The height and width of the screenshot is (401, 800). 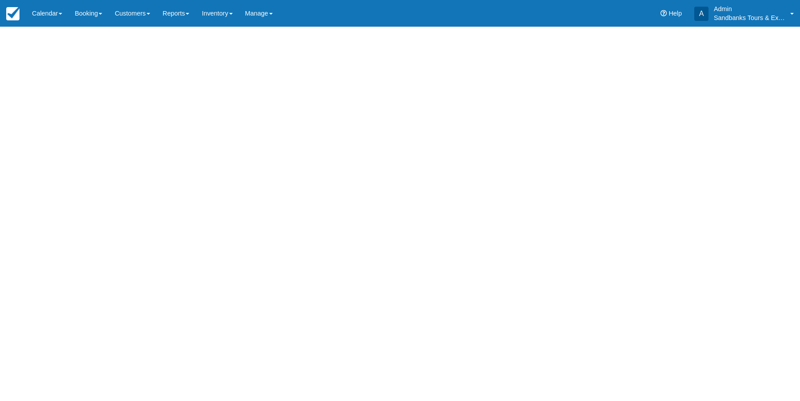 What do you see at coordinates (13, 14) in the screenshot?
I see `img: checkfront-main-nav-mini-logo.png` at bounding box center [13, 14].